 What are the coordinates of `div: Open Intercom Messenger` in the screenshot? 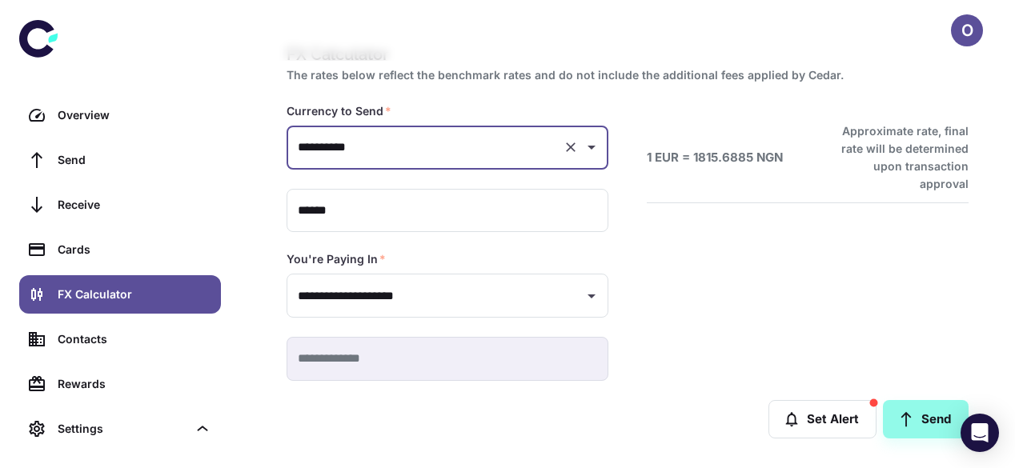 It's located at (980, 433).